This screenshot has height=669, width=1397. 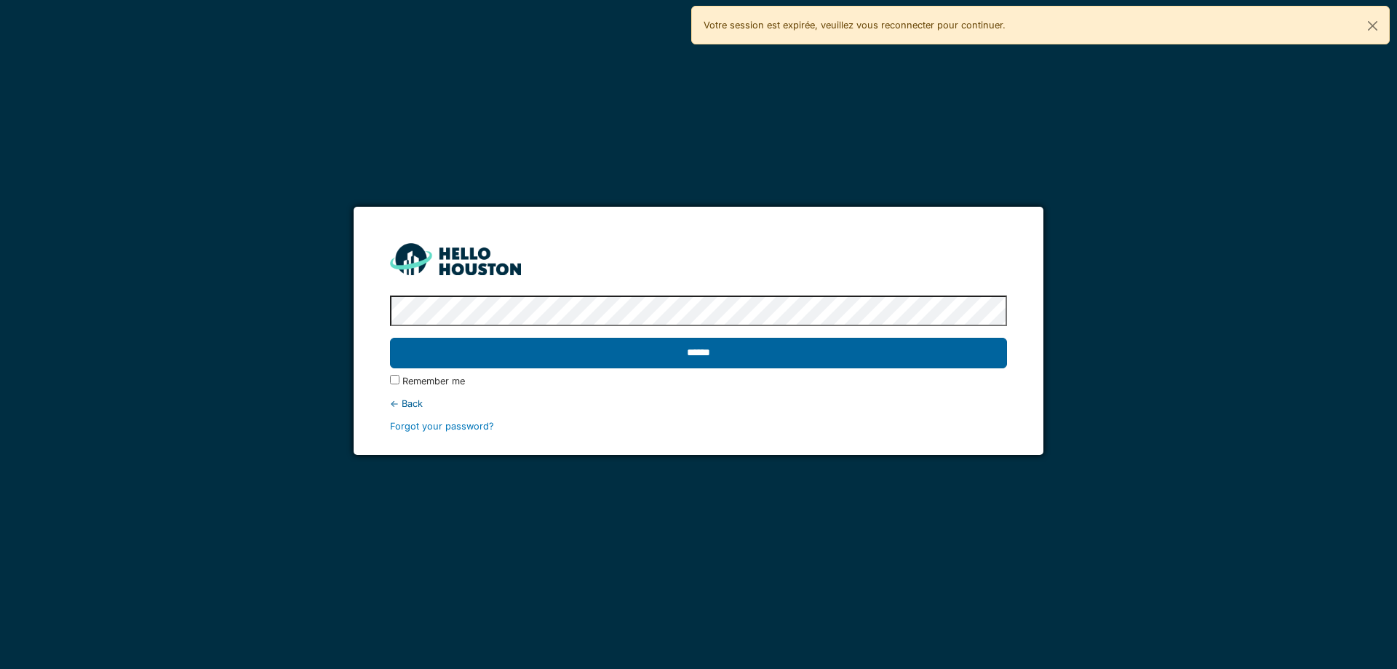 What do you see at coordinates (434, 381) in the screenshot?
I see `label: Remember me` at bounding box center [434, 381].